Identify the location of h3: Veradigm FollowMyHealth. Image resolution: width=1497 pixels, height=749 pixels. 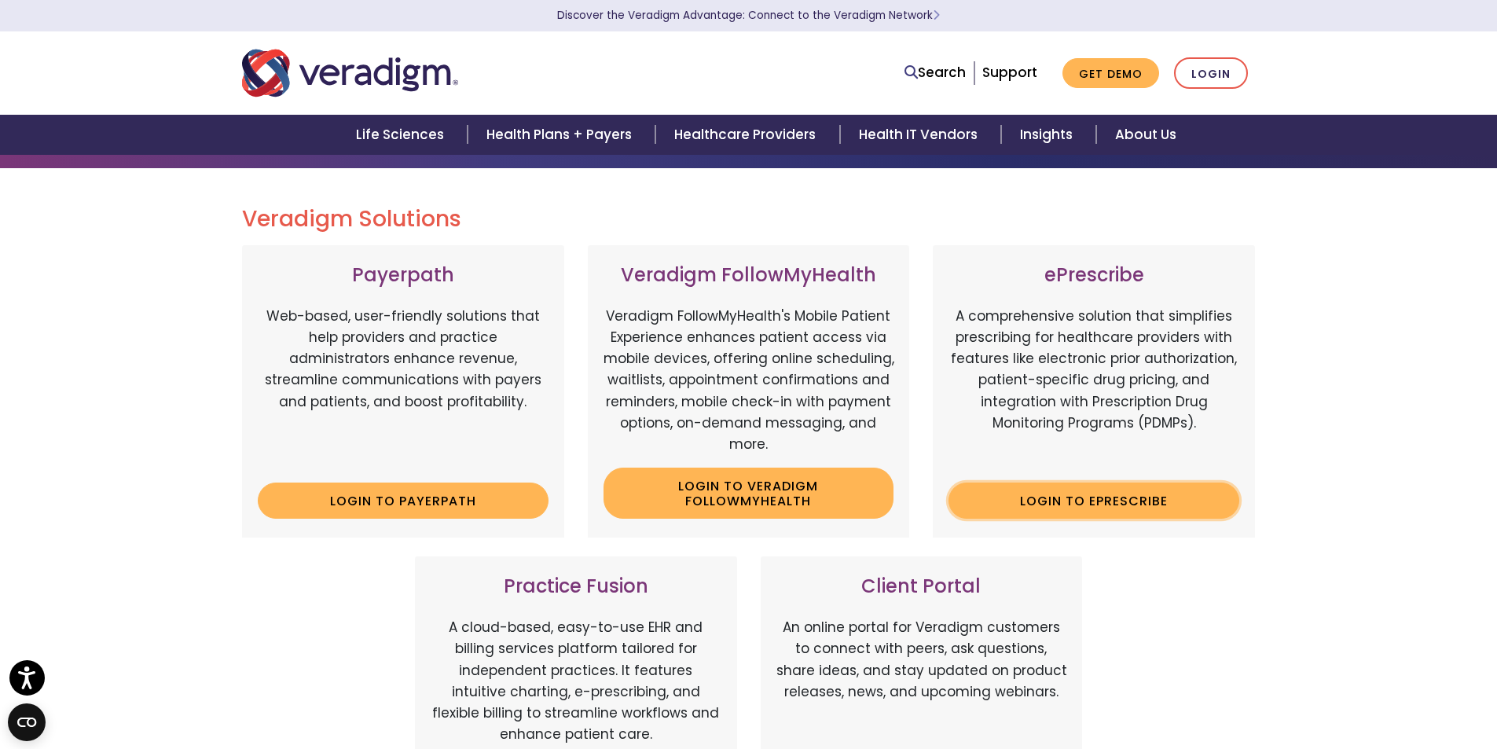
(749, 275).